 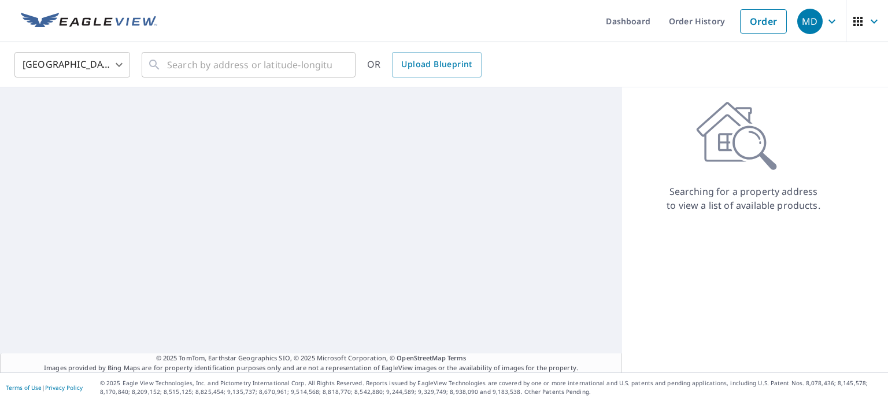 I want to click on a: Privacy Policy, so click(x=64, y=387).